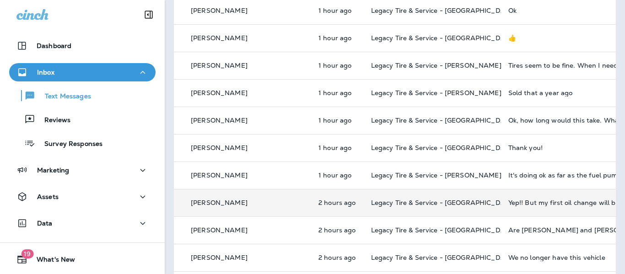 This screenshot has width=625, height=274. I want to click on p: Oct 9, 2025 10:27 AM, so click(337, 230).